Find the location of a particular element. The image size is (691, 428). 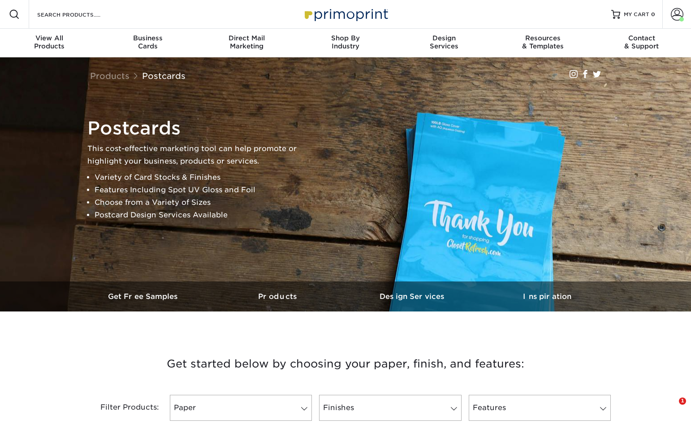

input: SEARCH PRODUCTS..... is located at coordinates (80, 14).